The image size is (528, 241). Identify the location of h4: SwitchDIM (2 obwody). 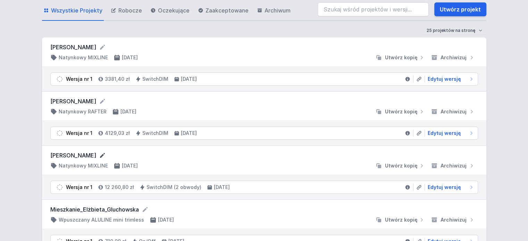
(174, 188).